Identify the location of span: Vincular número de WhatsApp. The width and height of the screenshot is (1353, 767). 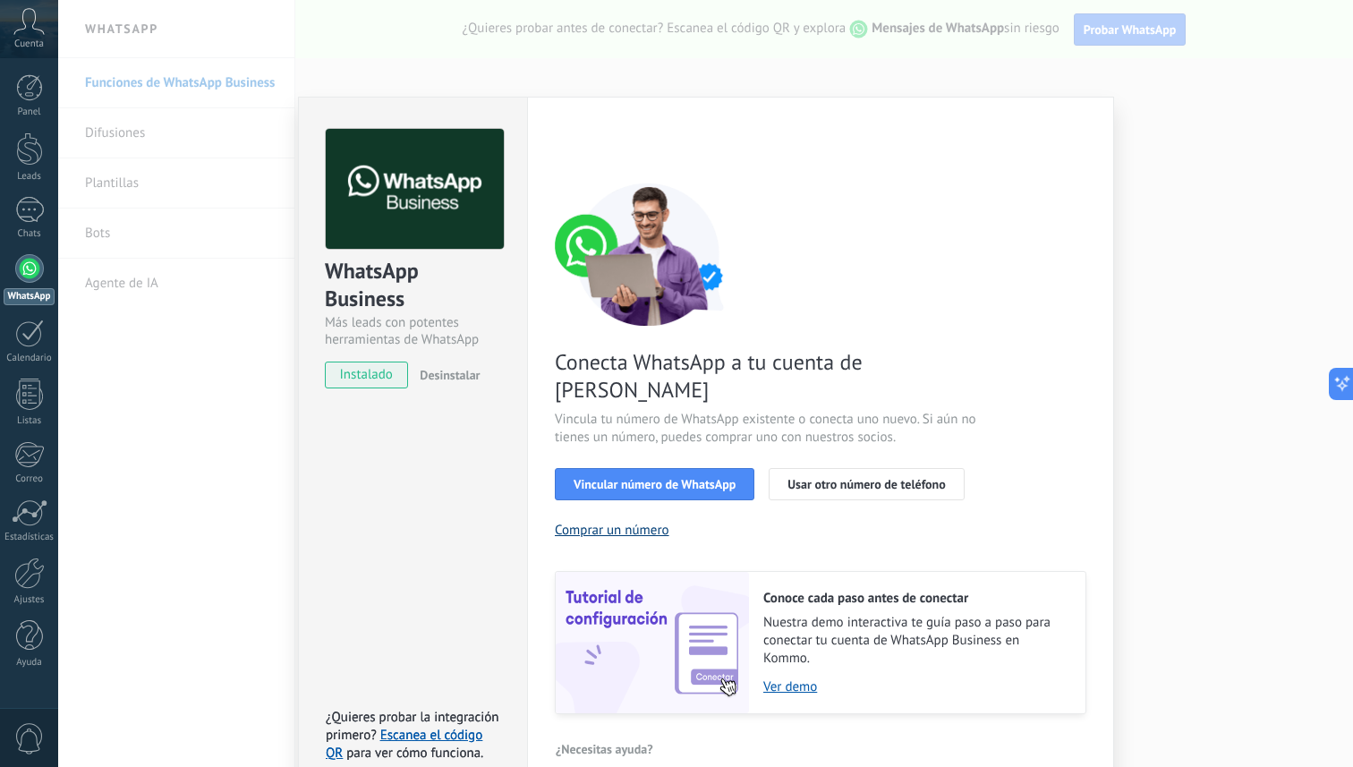
(654, 484).